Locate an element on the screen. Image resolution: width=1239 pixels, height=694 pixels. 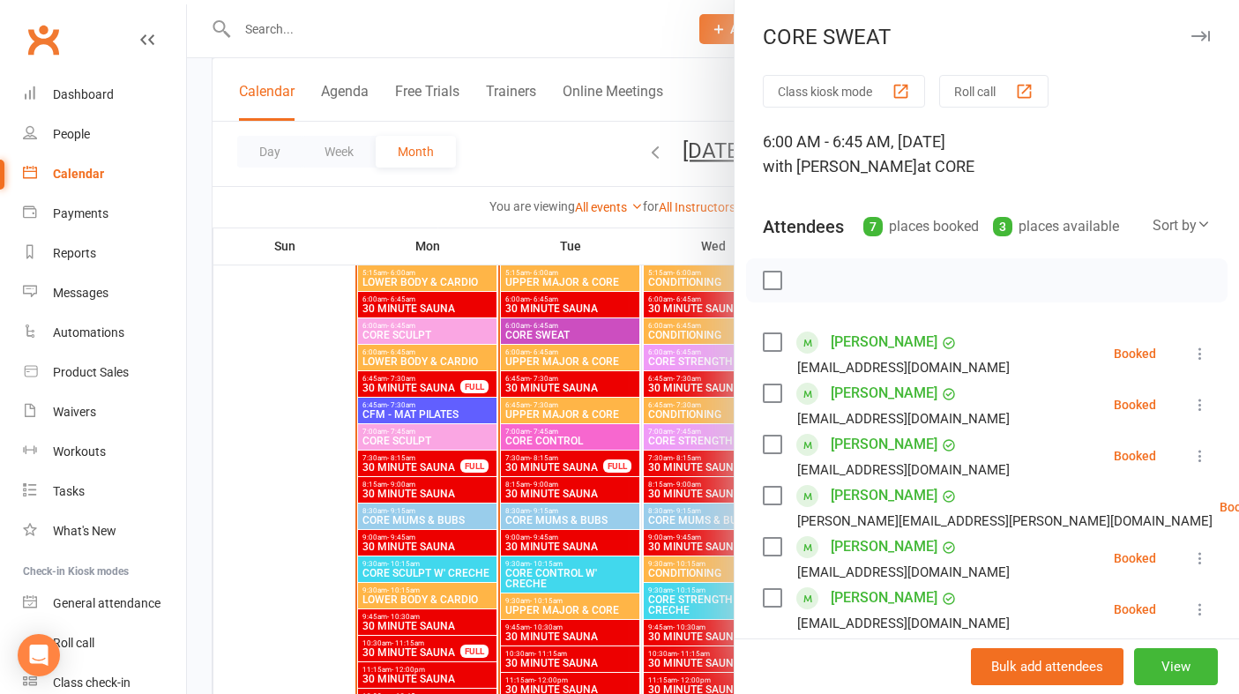
a: Calendar is located at coordinates (104, 174).